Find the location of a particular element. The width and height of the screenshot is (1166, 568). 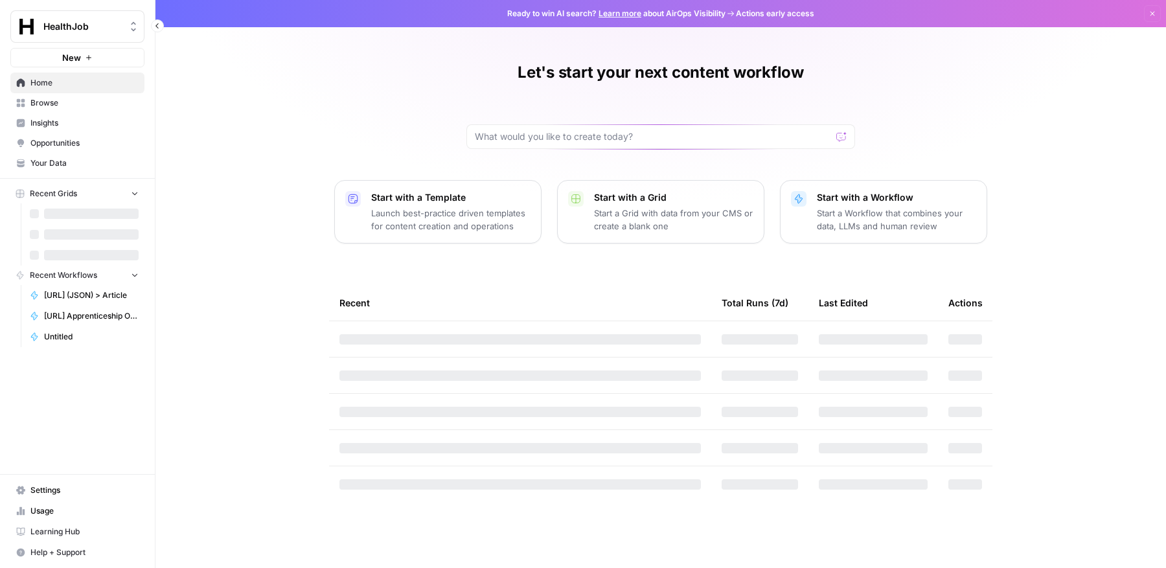

a: Browse is located at coordinates (77, 103).